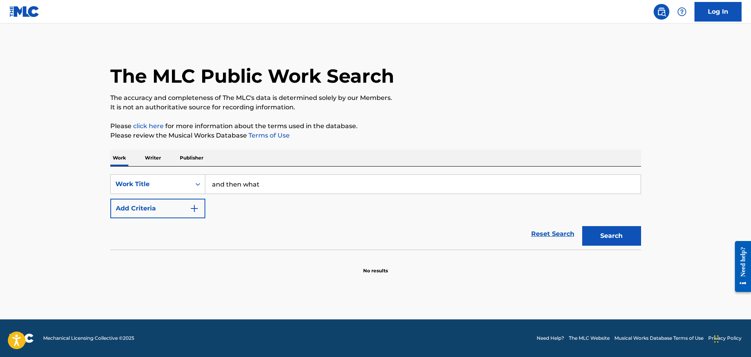 This screenshot has height=357, width=751. I want to click on p: No results, so click(375, 266).